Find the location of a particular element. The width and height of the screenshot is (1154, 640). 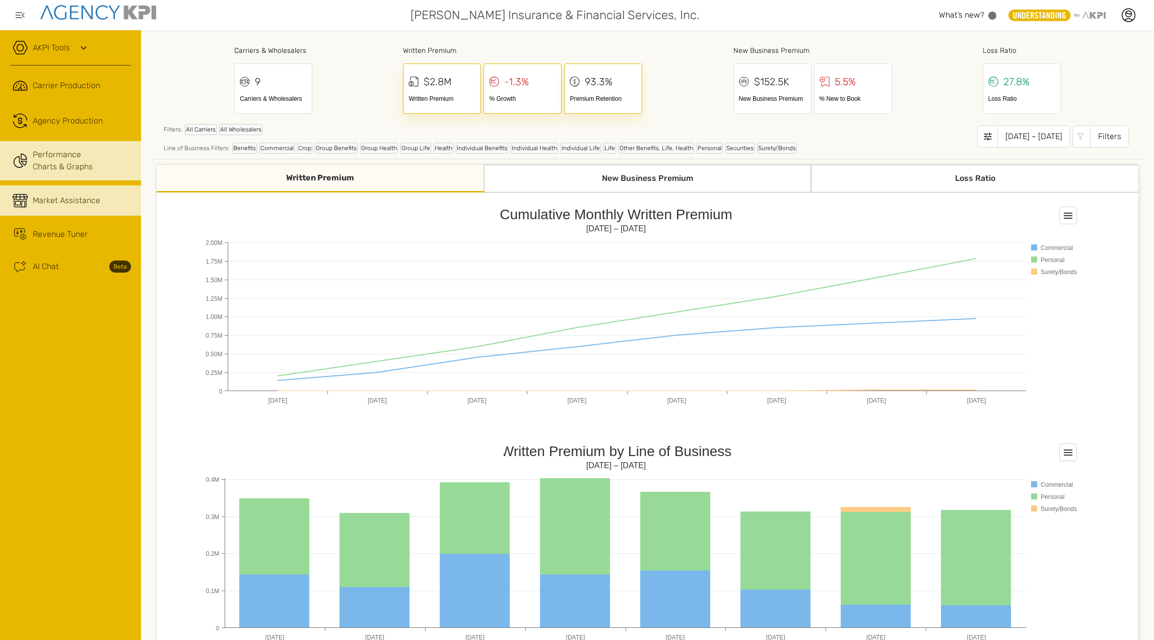

span: AI Chat is located at coordinates (46, 267).